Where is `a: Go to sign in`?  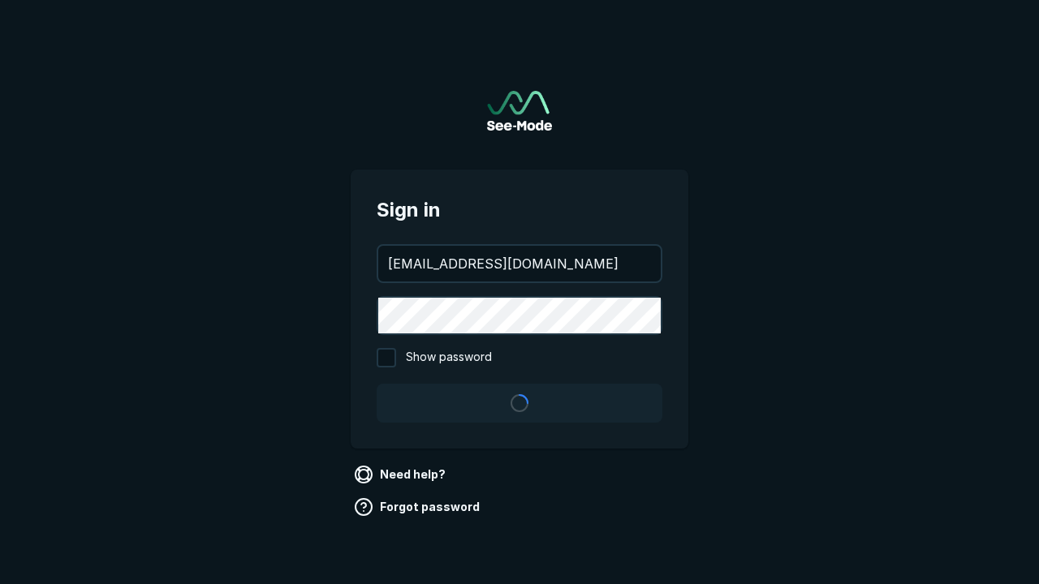 a: Go to sign in is located at coordinates (519, 110).